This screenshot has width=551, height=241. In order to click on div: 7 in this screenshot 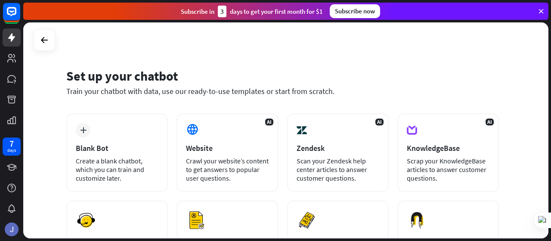, I will do `click(12, 143)`.